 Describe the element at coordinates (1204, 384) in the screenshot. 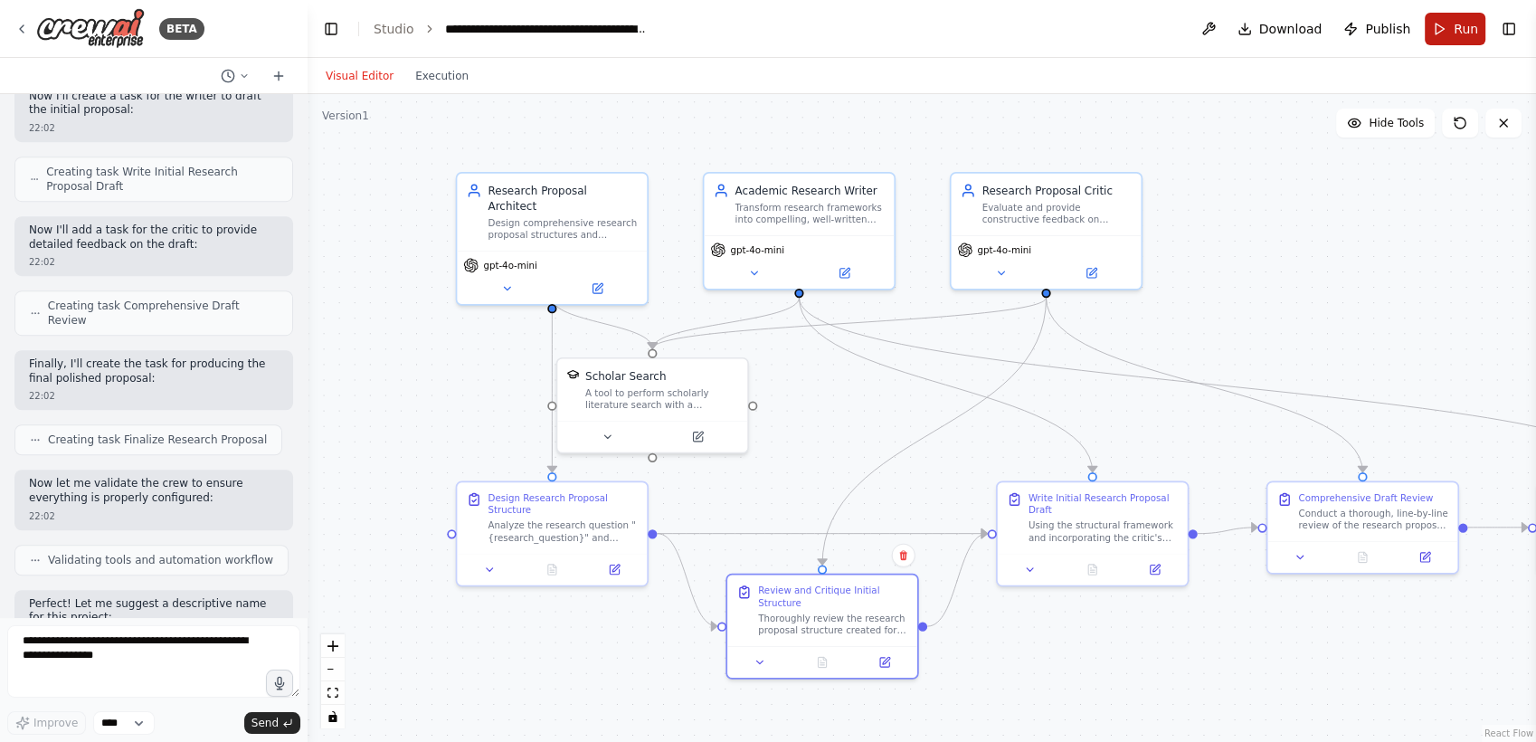

I see `g: Edge from e4f50416-43ca-420b-96d5-81aa5d40ba62 to c99e863a-c9e1-4ac4-ad72-715f9ef4224b` at that location.